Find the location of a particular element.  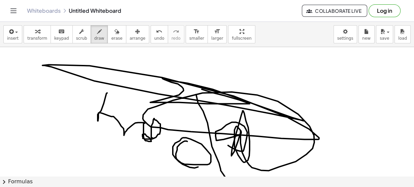

i: undo is located at coordinates (159, 32).